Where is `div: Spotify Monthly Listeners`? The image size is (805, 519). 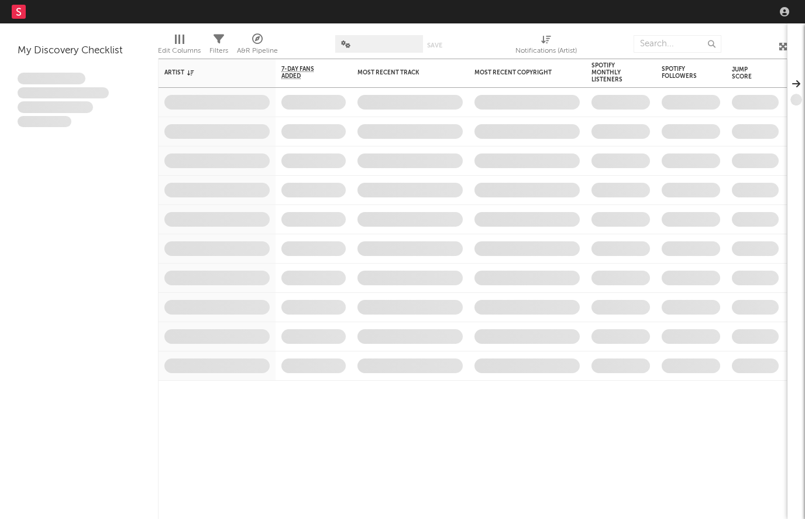 div: Spotify Monthly Listeners is located at coordinates (612, 73).